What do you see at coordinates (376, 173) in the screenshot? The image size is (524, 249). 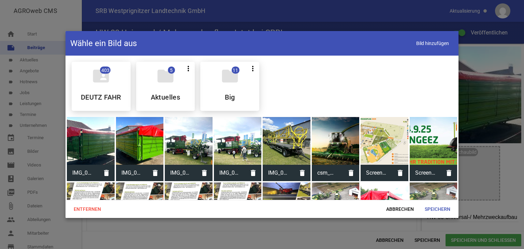 I see `span: Screenshot 2025-08-28 065832.png` at bounding box center [376, 173].